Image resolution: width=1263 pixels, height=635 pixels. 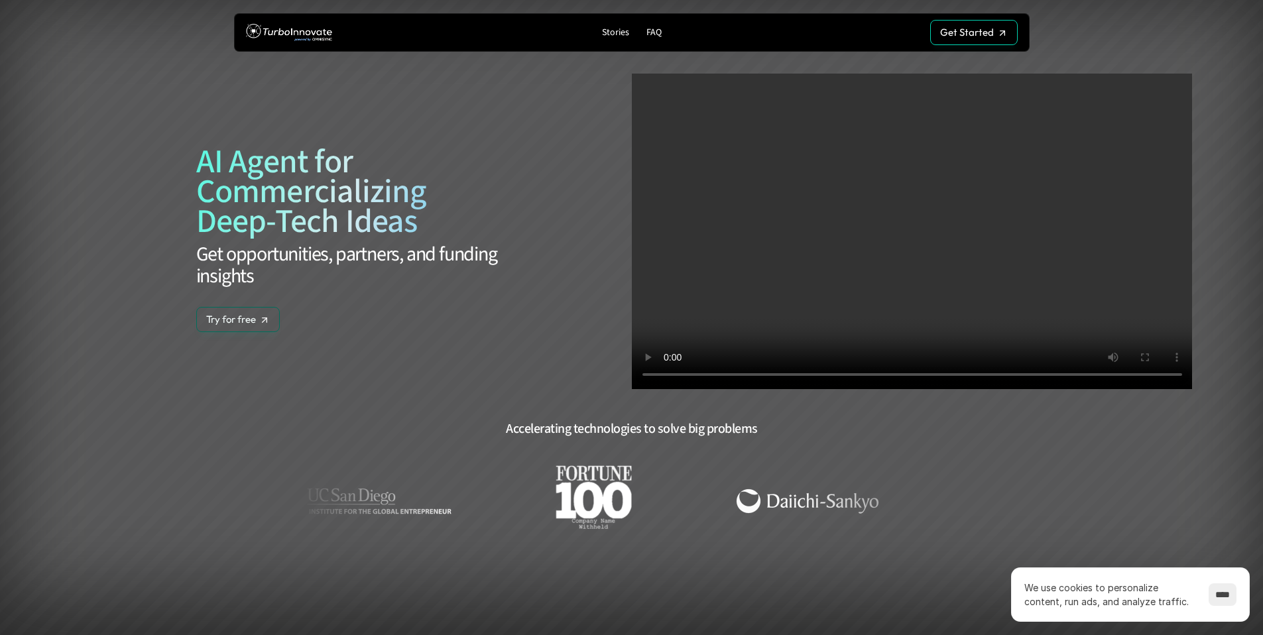 I want to click on a: Stories, so click(x=615, y=32).